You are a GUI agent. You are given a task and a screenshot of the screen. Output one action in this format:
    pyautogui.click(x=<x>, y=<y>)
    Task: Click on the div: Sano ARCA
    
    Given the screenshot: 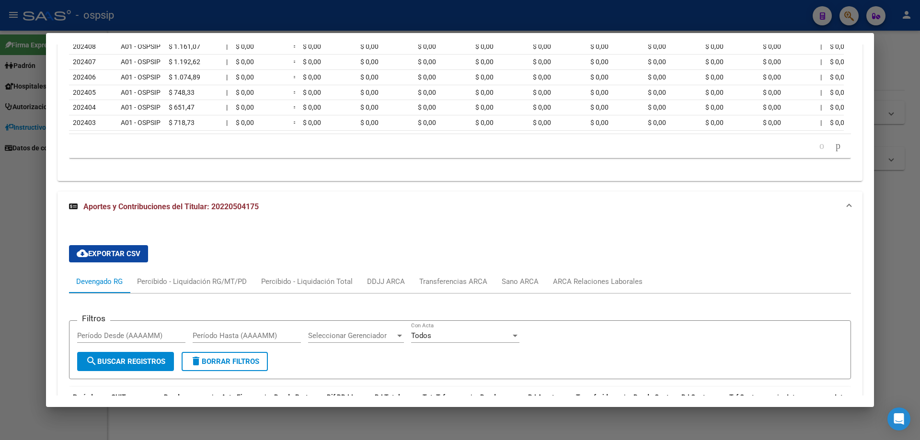 What is the action you would take?
    pyautogui.click(x=520, y=282)
    